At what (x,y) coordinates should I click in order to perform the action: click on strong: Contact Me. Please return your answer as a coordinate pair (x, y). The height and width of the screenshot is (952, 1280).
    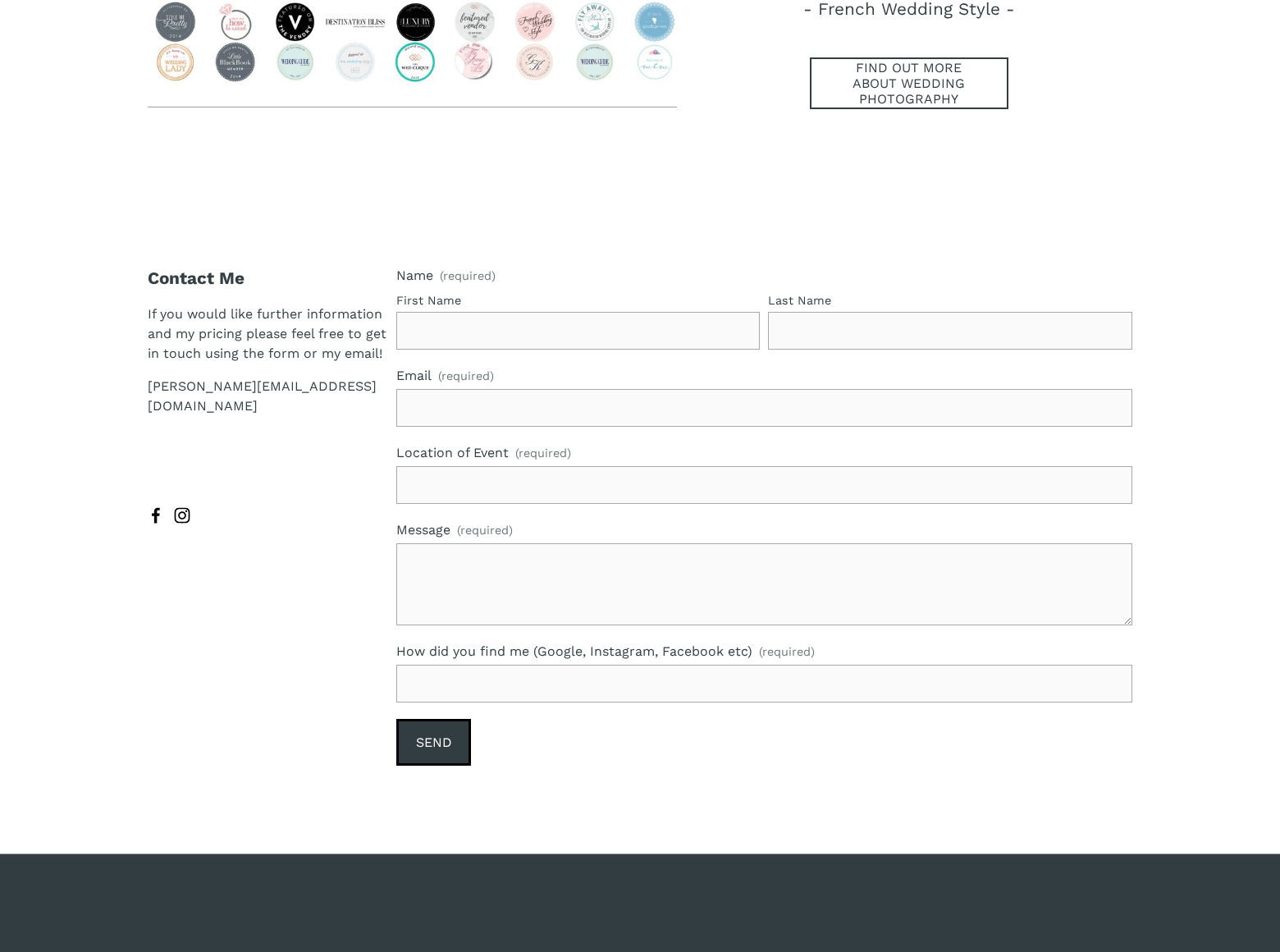
    Looking at the image, I should click on (196, 278).